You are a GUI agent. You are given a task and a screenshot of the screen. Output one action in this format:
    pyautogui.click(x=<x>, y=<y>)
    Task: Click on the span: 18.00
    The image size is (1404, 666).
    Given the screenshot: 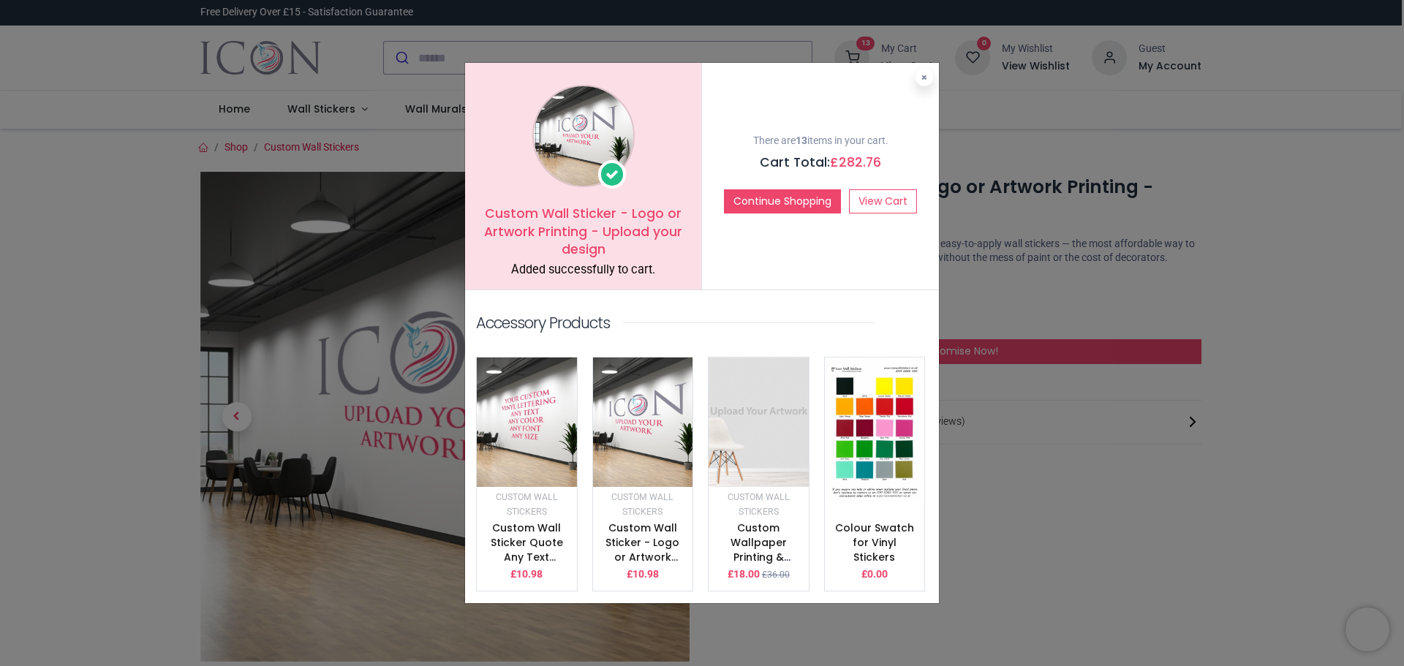 What is the action you would take?
    pyautogui.click(x=747, y=574)
    